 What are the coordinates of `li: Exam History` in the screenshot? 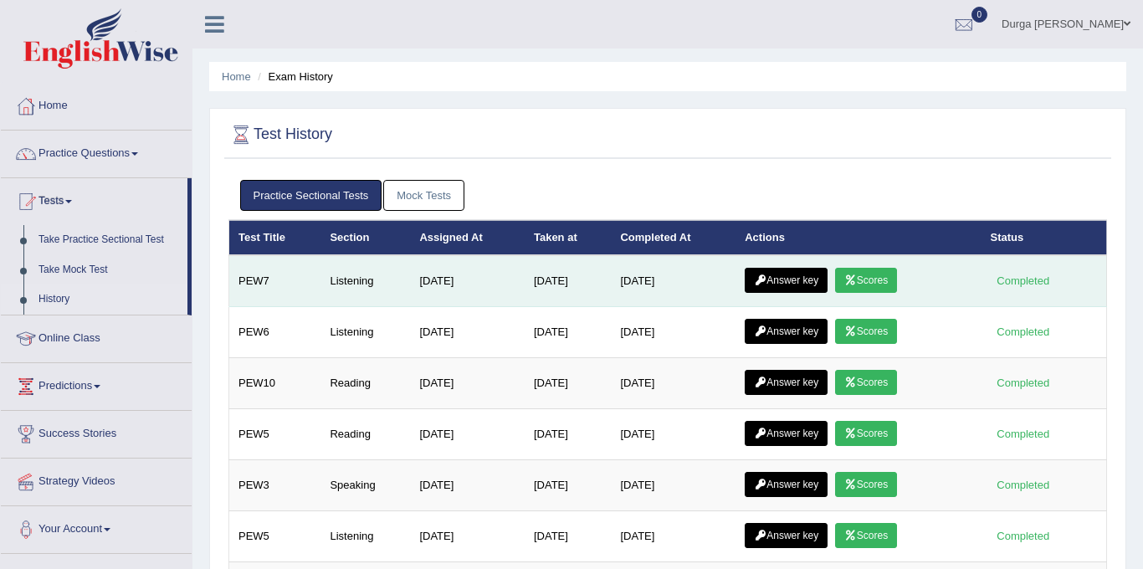 It's located at (293, 76).